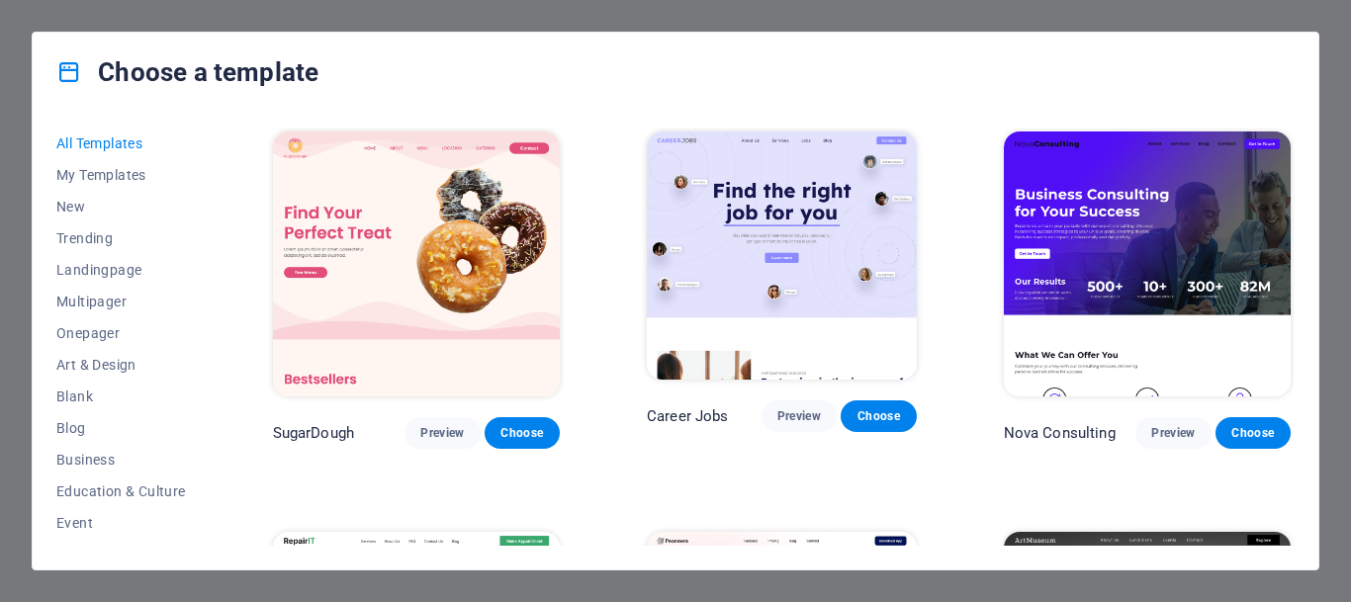 Image resolution: width=1351 pixels, height=602 pixels. I want to click on span: Art & Design, so click(121, 365).